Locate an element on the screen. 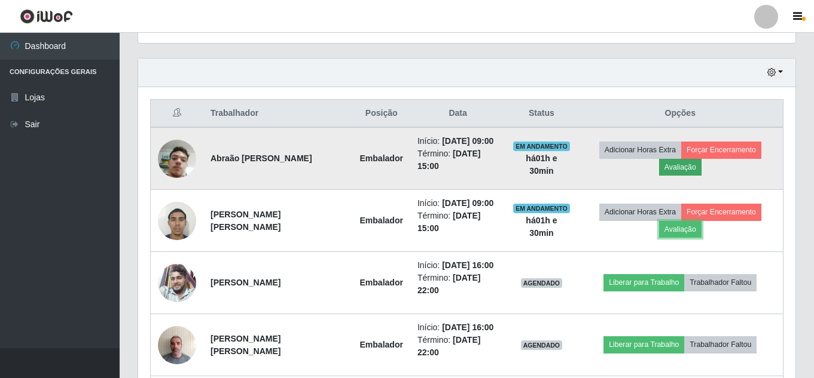 This screenshot has height=378, width=814. th: Data is located at coordinates (457, 114).